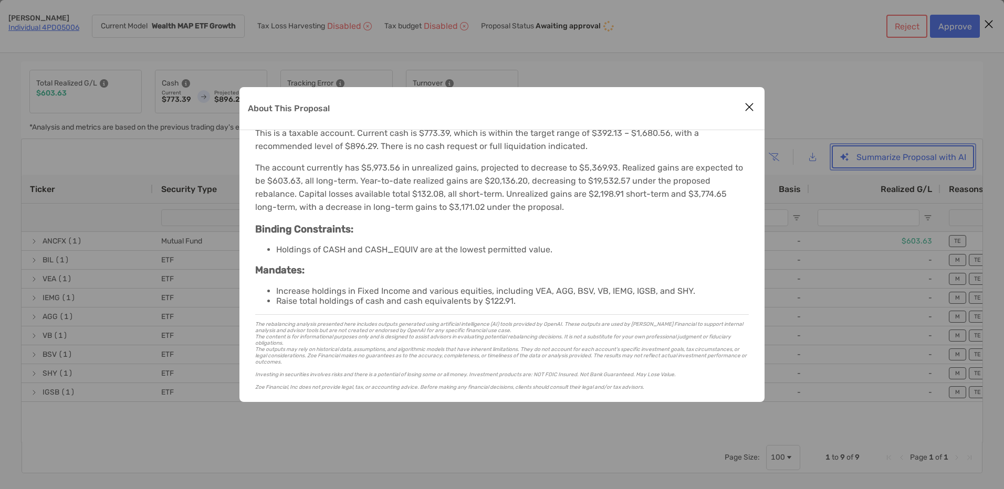  What do you see at coordinates (512, 291) in the screenshot?
I see `li: Increase holdings in Fixed Income and various equities, including VEA, AGG, BSV, VB, IEMG, IGSB, ...` at bounding box center [512, 291].